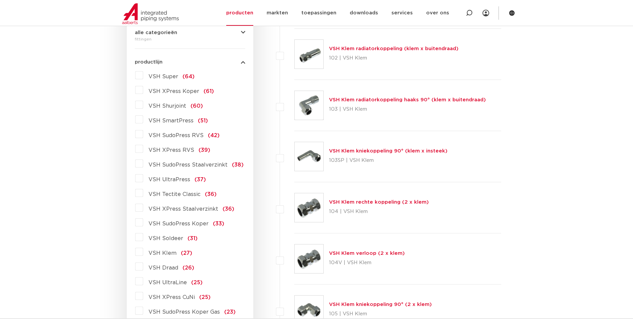 This screenshot has width=633, height=319. Describe the element at coordinates (190, 32) in the screenshot. I see `button: alle categorieën` at that location.